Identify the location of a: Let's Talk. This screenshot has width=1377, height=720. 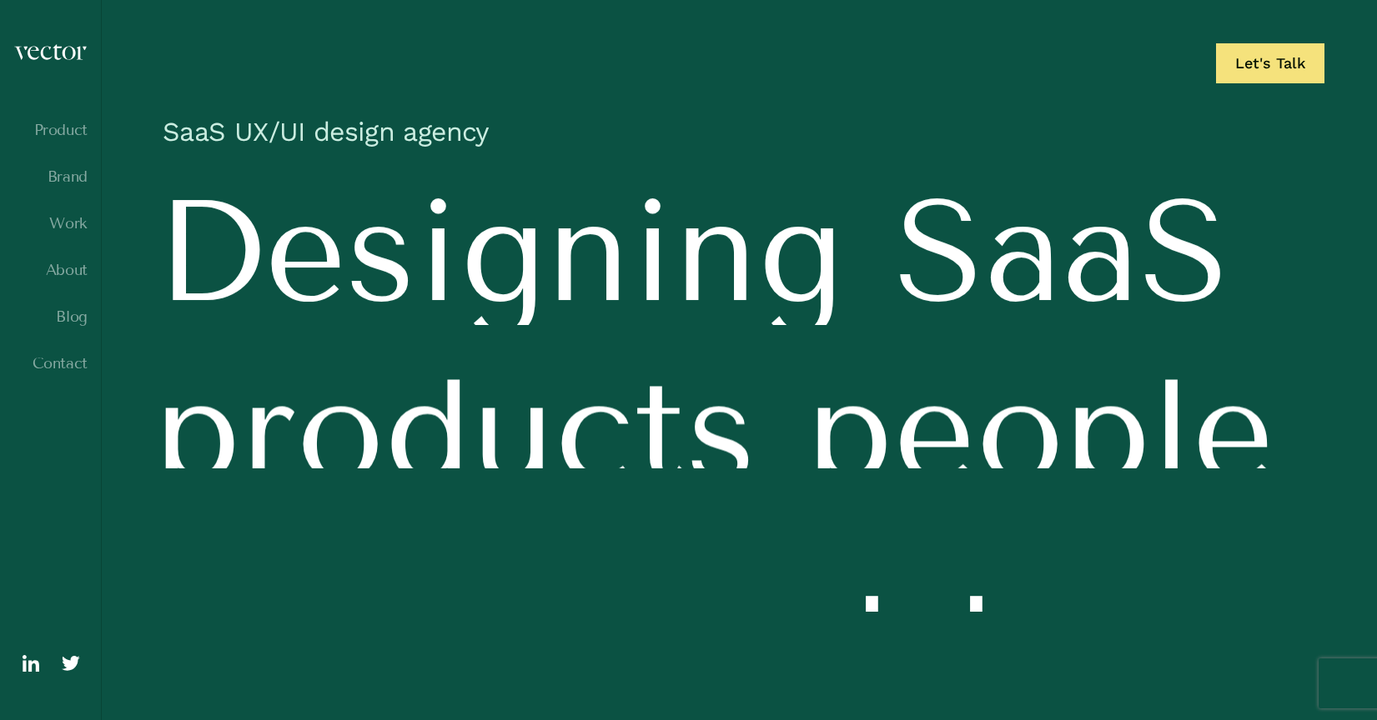
(1270, 63).